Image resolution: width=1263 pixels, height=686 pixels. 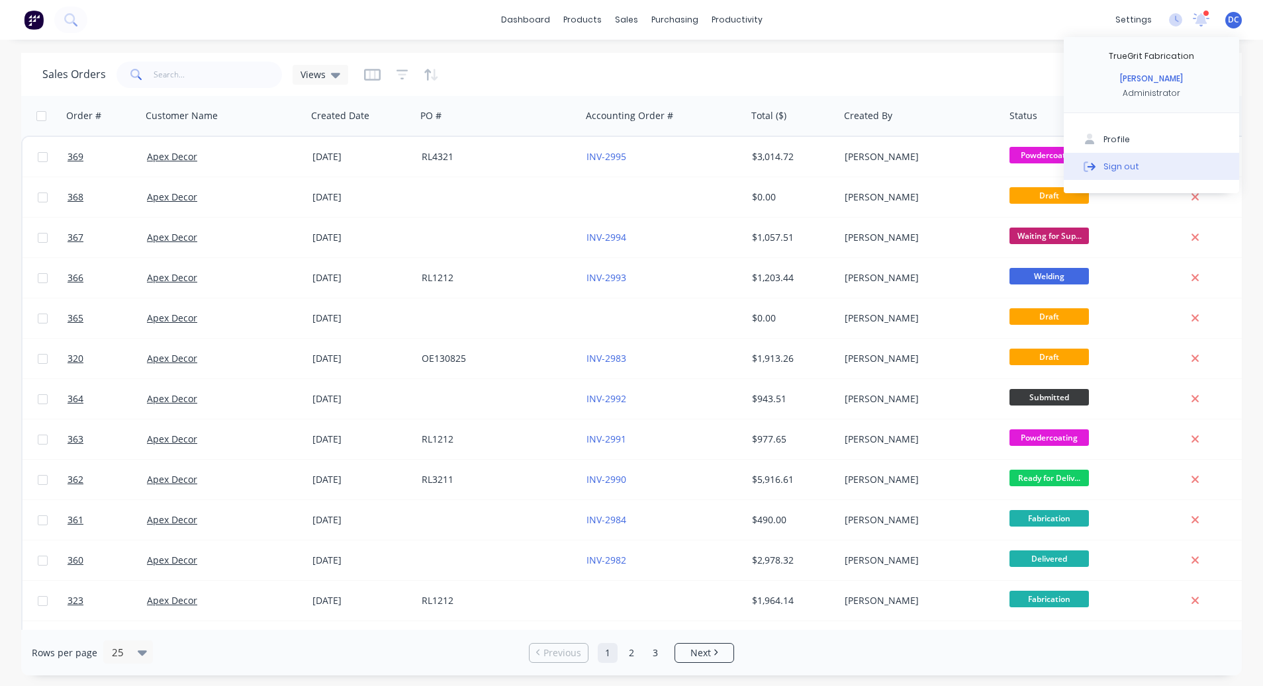 I want to click on span: 320, so click(x=75, y=359).